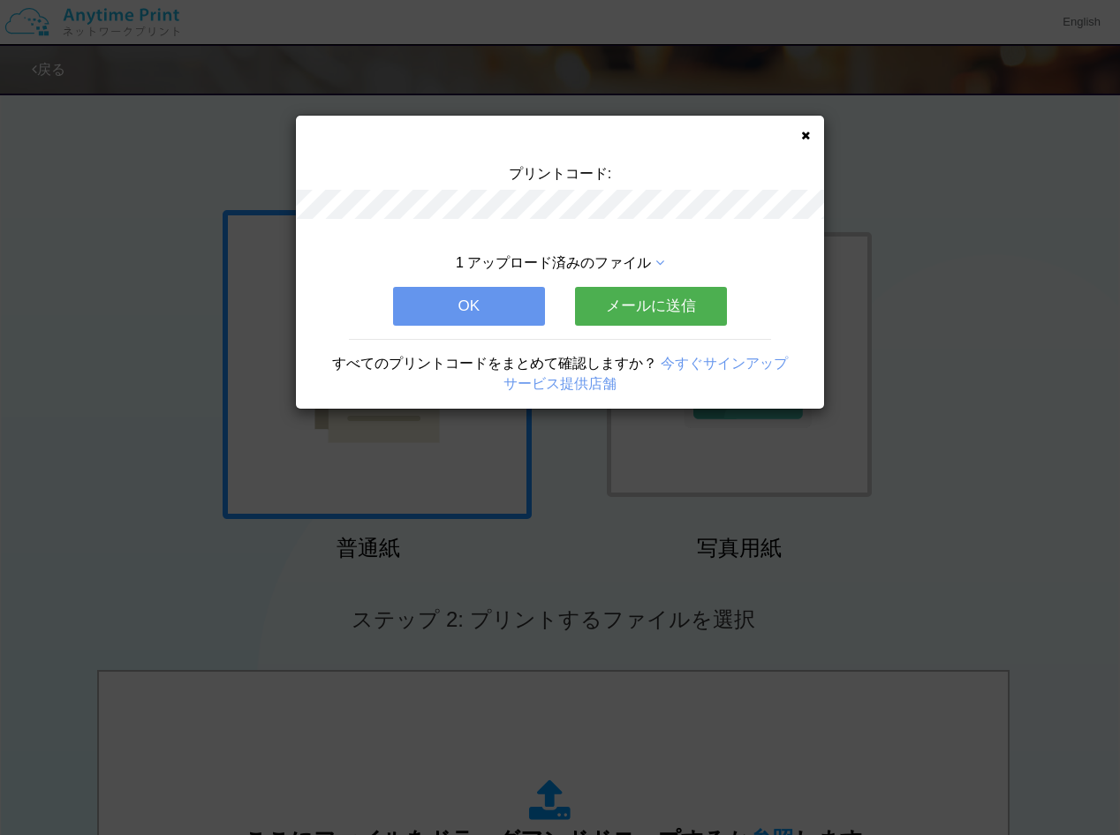  What do you see at coordinates (495, 363) in the screenshot?
I see `span: すべてのプリントコードをまとめて確認しますか？` at bounding box center [495, 363].